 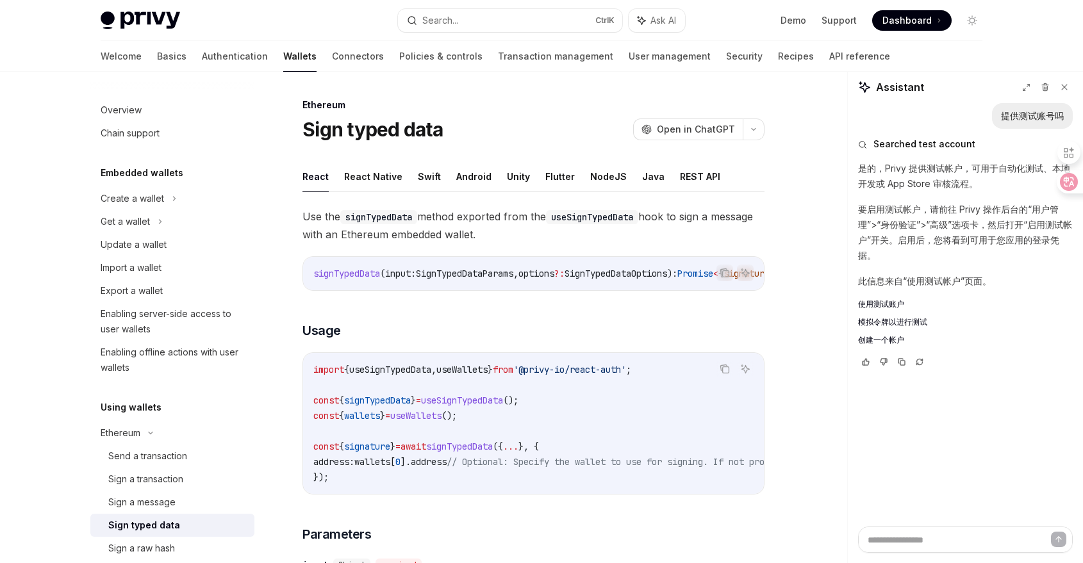 What do you see at coordinates (912, 20) in the screenshot?
I see `a: Dashboard` at bounding box center [912, 20].